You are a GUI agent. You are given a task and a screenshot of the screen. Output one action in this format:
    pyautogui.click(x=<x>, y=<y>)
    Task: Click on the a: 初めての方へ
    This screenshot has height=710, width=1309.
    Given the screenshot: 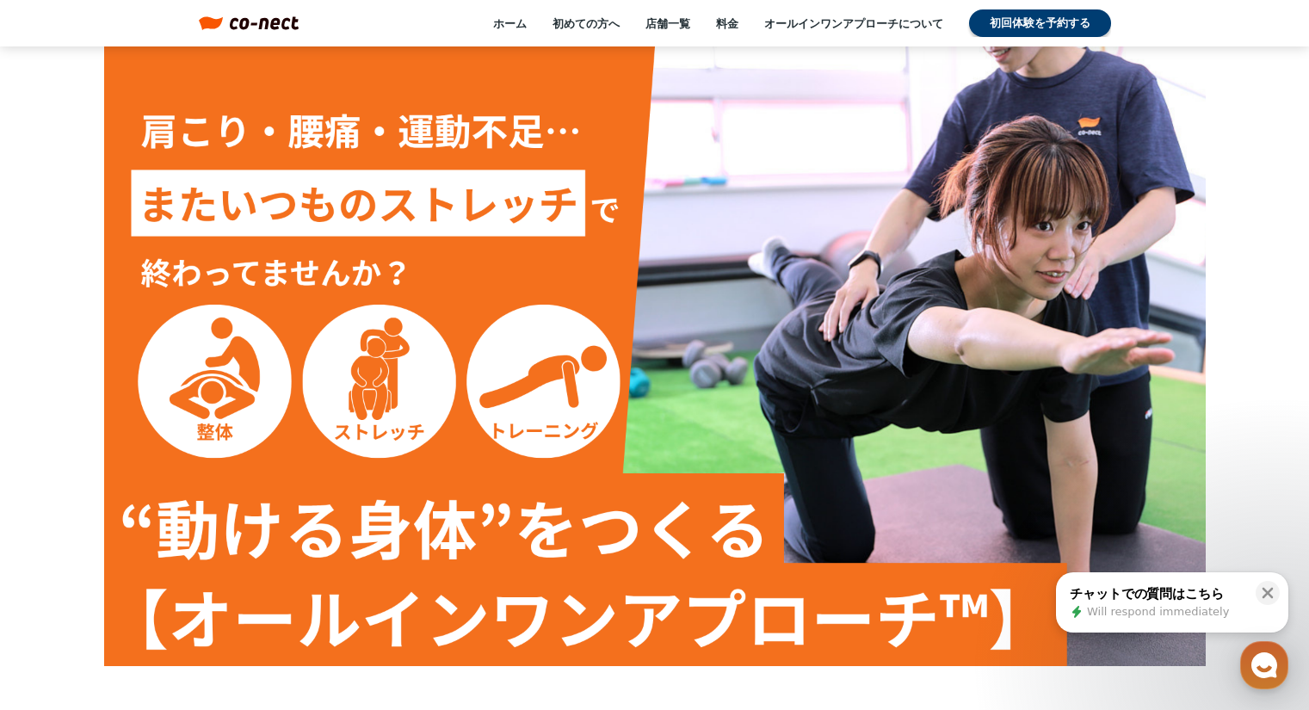 What is the action you would take?
    pyautogui.click(x=586, y=23)
    